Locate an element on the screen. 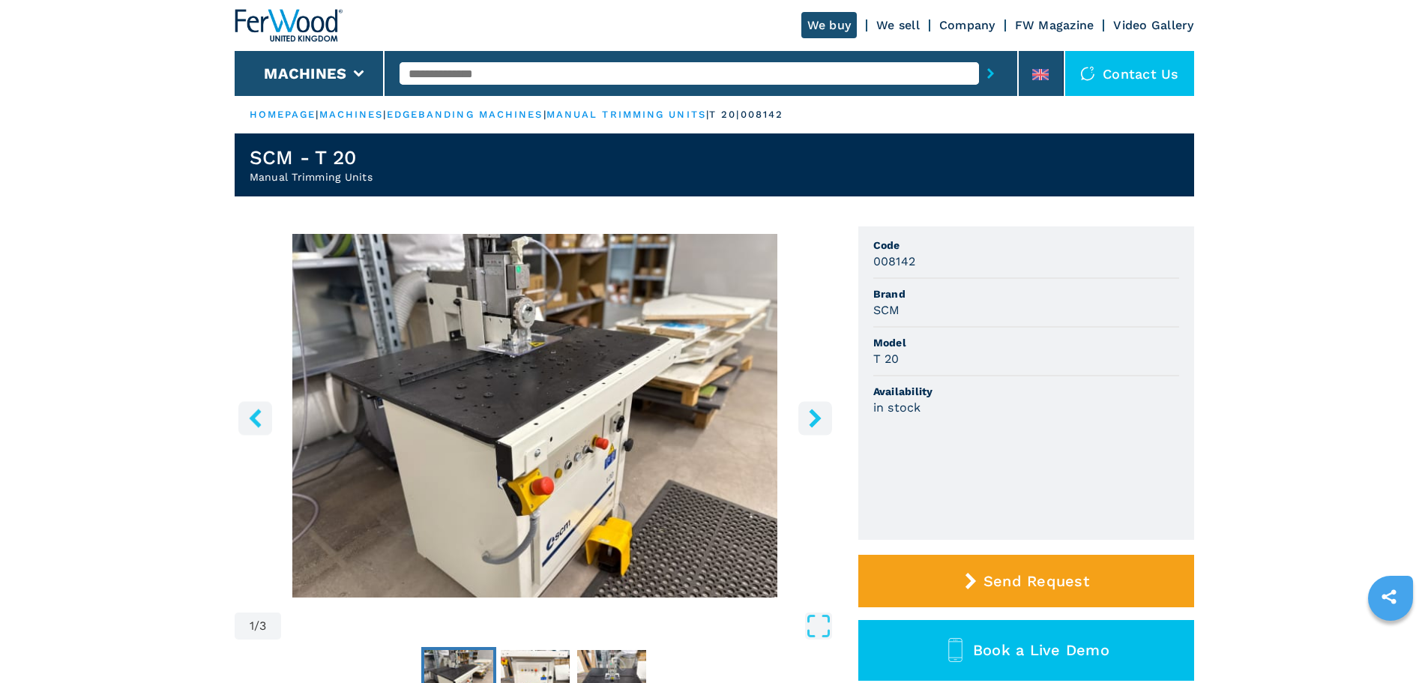 The height and width of the screenshot is (683, 1428). button: Machines is located at coordinates (305, 73).